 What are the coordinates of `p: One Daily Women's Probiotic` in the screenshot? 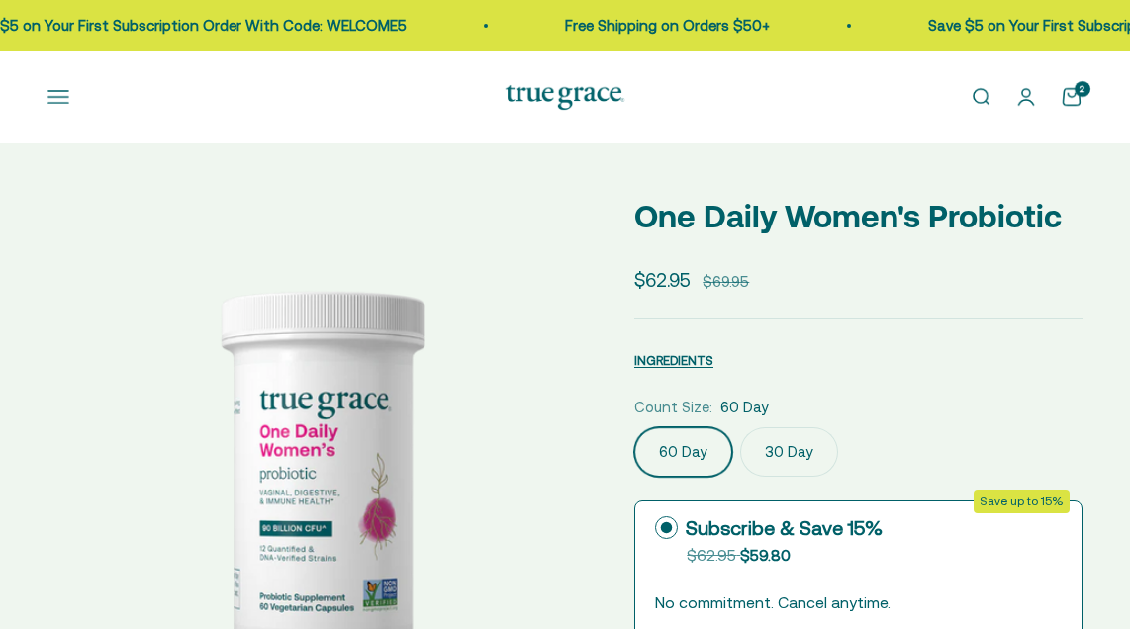 It's located at (858, 216).